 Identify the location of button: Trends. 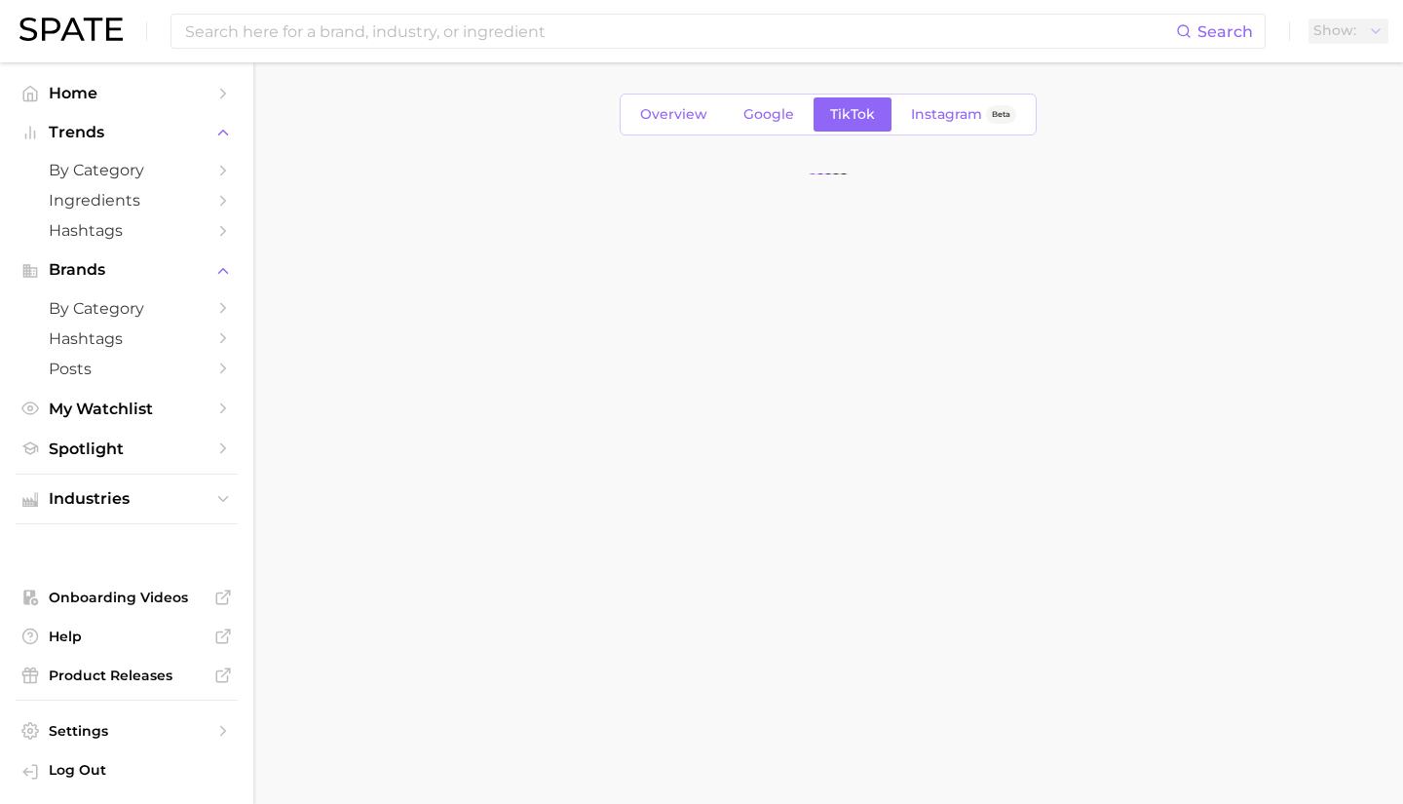
(127, 132).